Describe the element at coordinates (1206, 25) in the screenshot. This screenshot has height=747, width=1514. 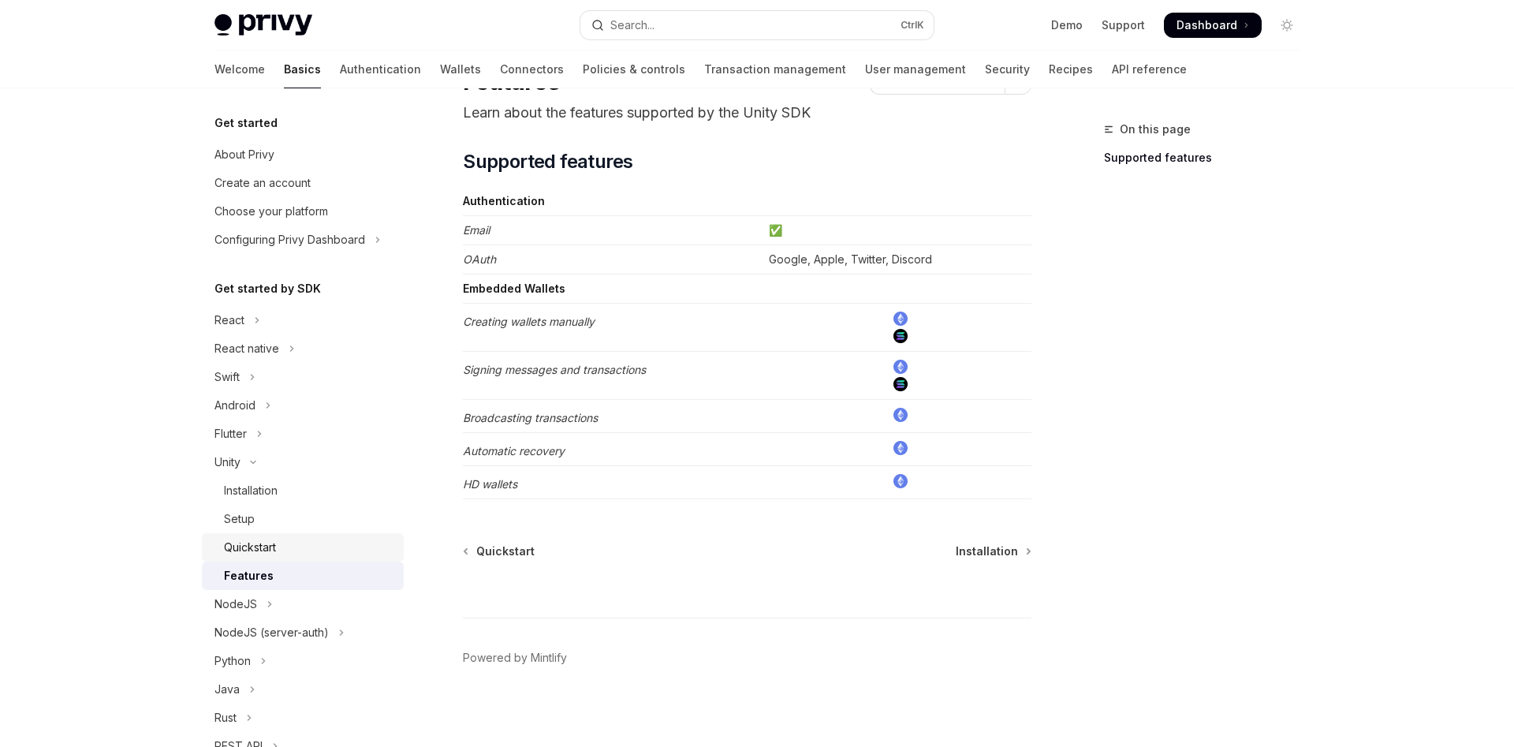
I see `span: Dashboard` at that location.